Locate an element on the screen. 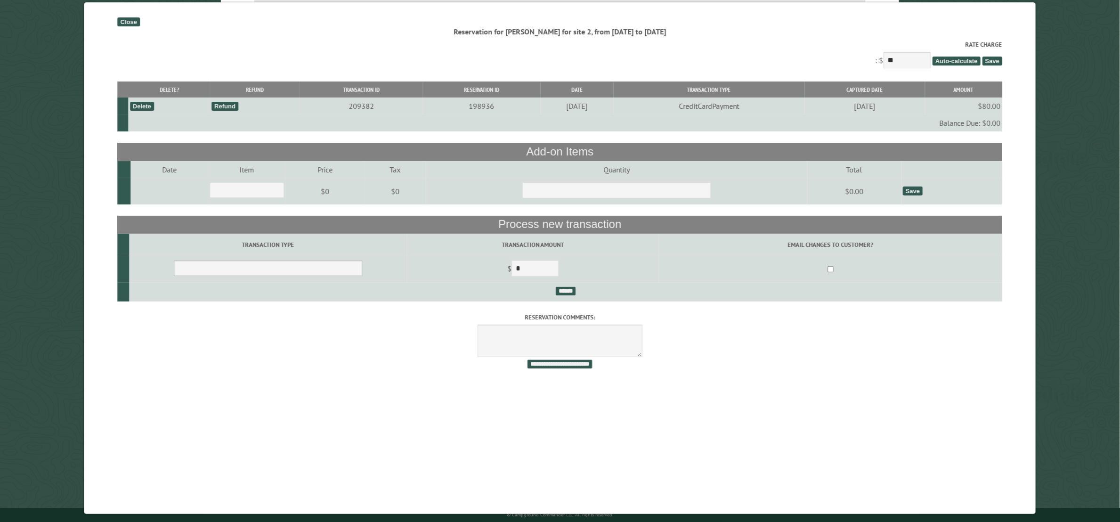  th: Delete? is located at coordinates (169, 90).